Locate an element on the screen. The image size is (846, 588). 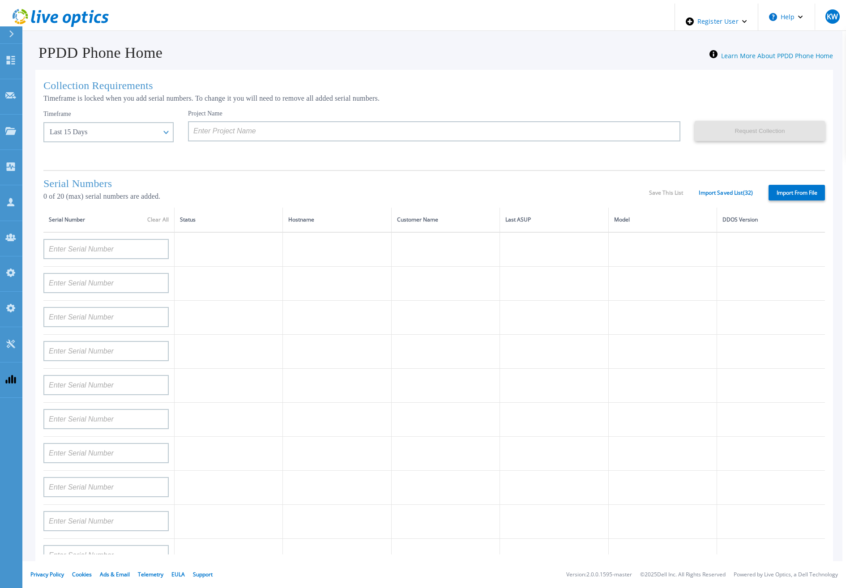
input: Enter Project Name is located at coordinates (434, 131).